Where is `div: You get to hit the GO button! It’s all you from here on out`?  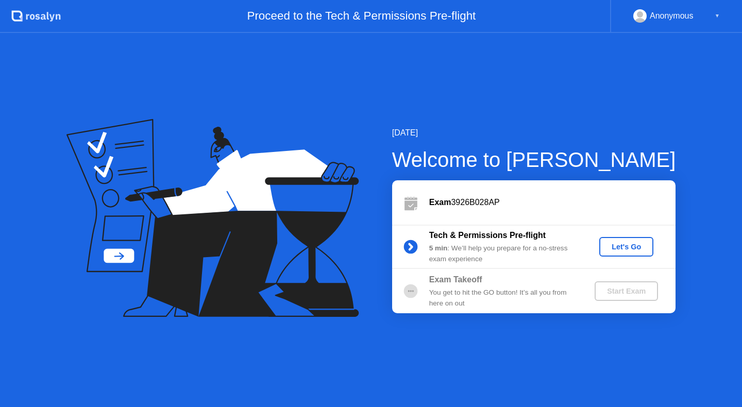 div: You get to hit the GO button! It’s all you from here on out is located at coordinates (503, 298).